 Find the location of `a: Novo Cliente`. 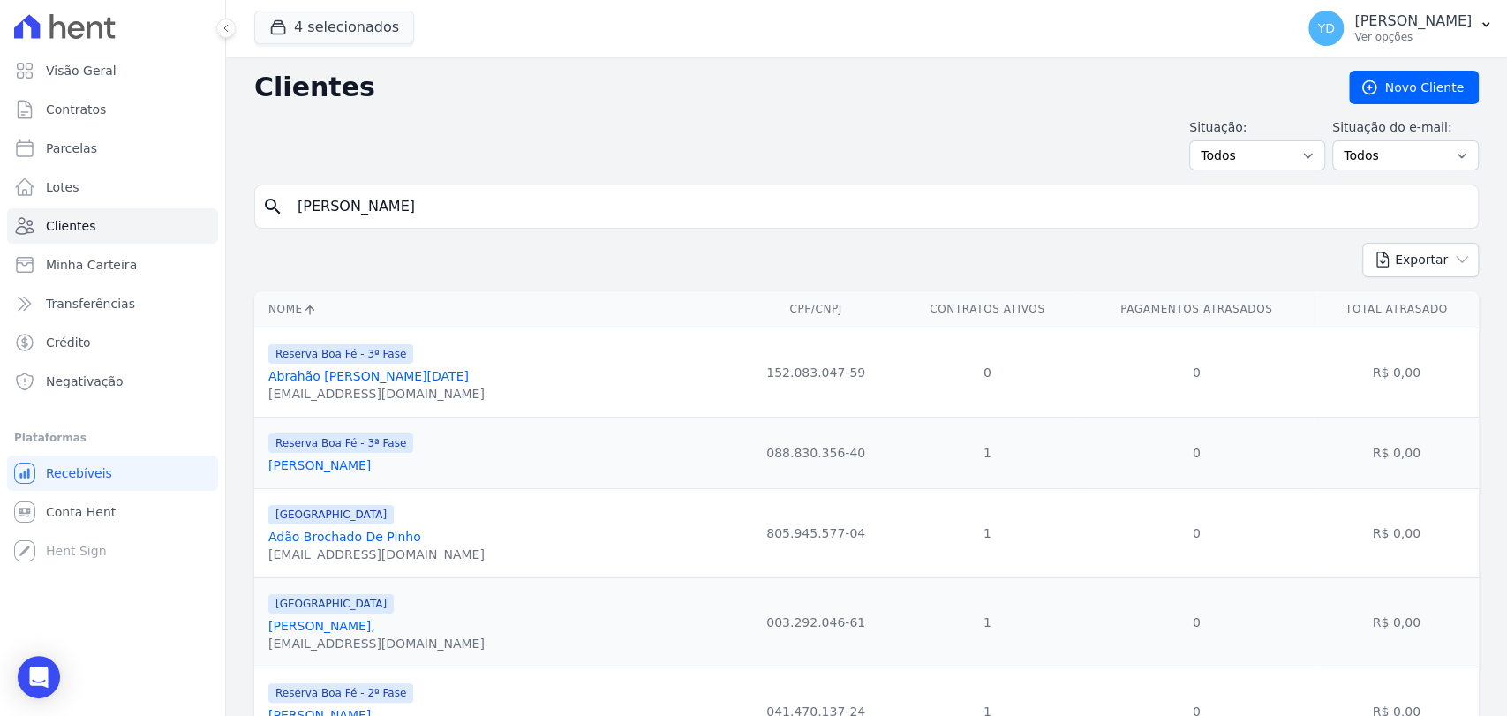

a: Novo Cliente is located at coordinates (1414, 87).